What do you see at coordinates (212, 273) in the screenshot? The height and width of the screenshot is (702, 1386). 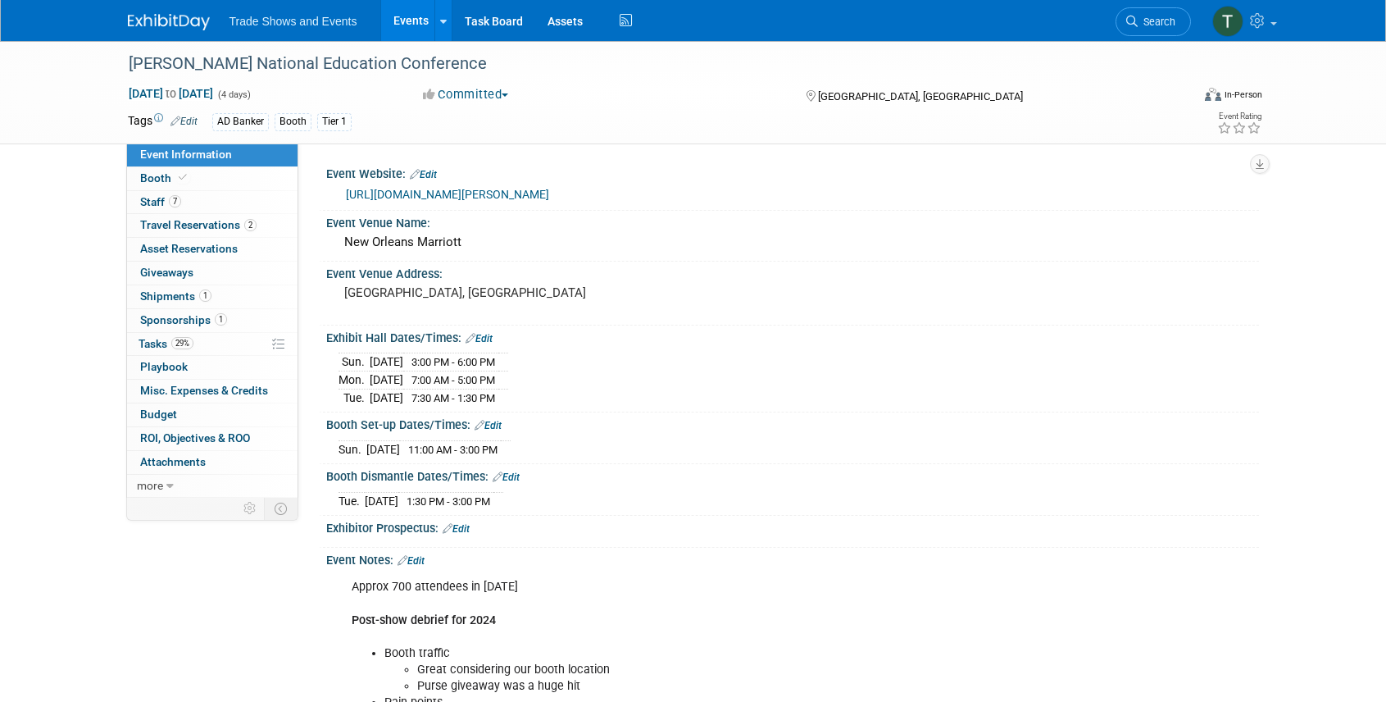 I see `a: Giveaways` at bounding box center [212, 273].